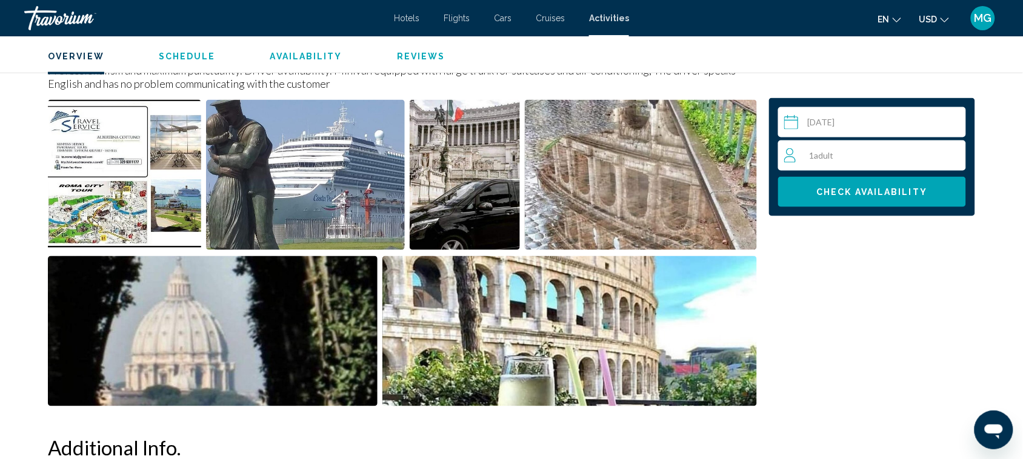 Image resolution: width=1023 pixels, height=459 pixels. I want to click on button: Travelers: 1 adult, 0 children, so click(872, 156).